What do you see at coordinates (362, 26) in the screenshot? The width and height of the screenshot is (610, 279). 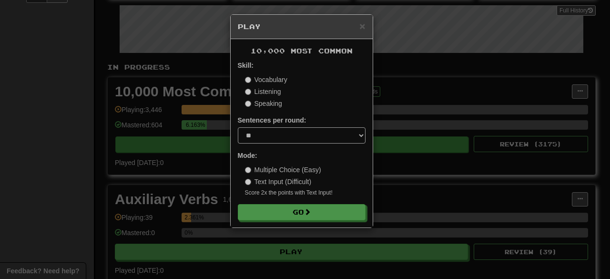 I see `button: Close` at bounding box center [362, 26].